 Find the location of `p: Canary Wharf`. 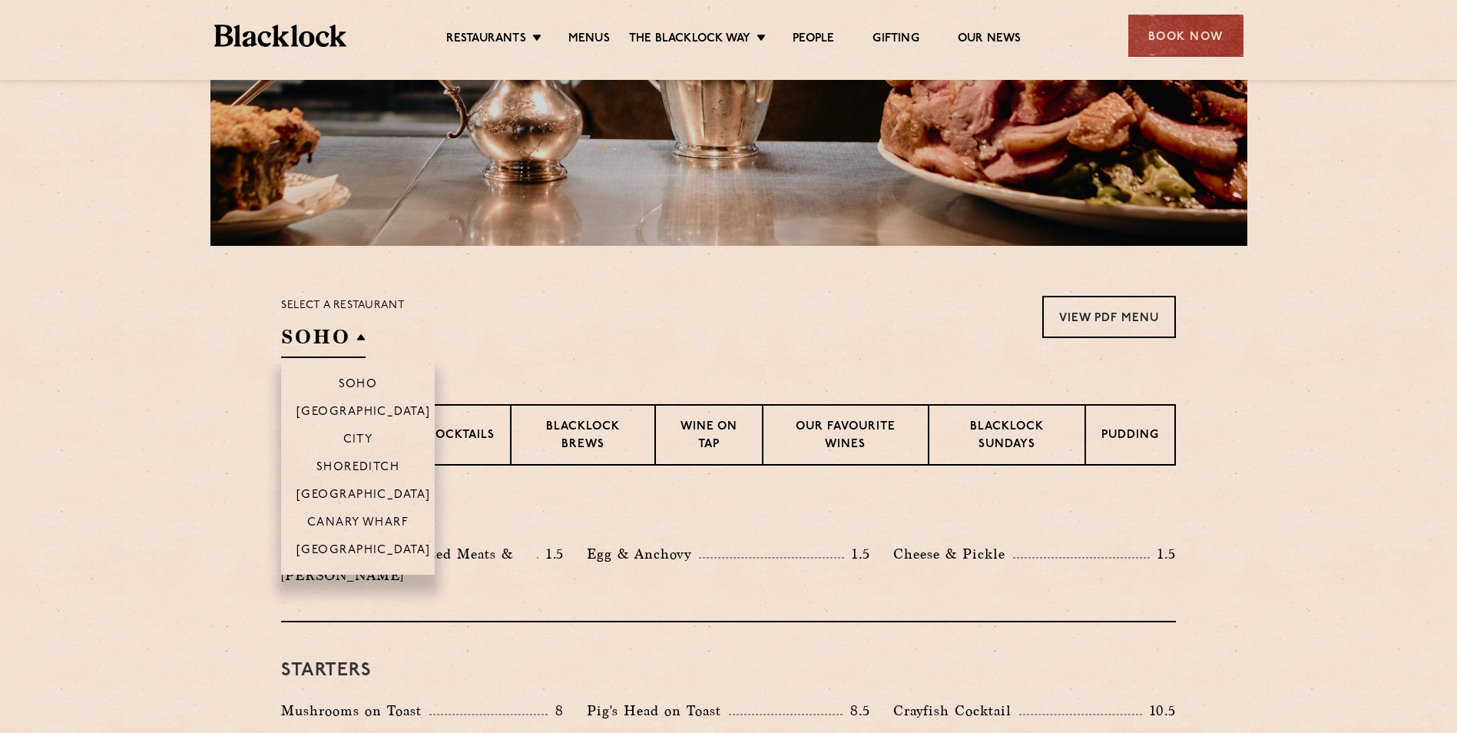

p: Canary Wharf is located at coordinates (358, 524).